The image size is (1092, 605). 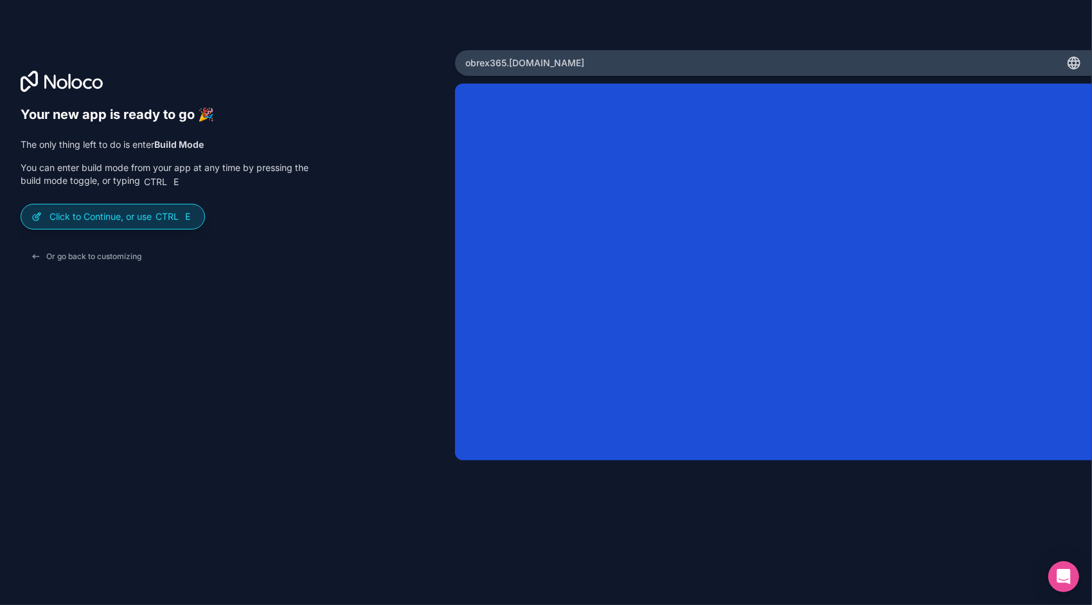 What do you see at coordinates (165, 114) in the screenshot?
I see `h6: Your new app is ready to go 🎉` at bounding box center [165, 114].